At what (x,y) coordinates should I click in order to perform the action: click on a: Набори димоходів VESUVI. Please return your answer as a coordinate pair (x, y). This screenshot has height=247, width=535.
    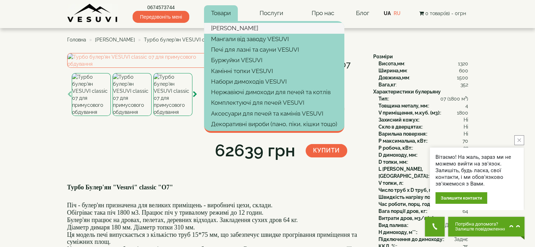
    Looking at the image, I should click on (274, 82).